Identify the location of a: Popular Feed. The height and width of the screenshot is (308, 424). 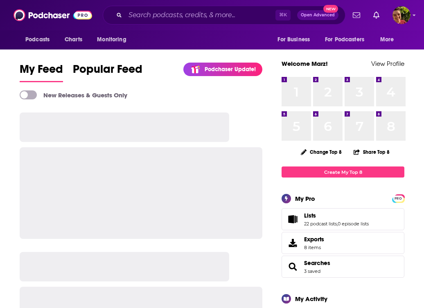
(108, 72).